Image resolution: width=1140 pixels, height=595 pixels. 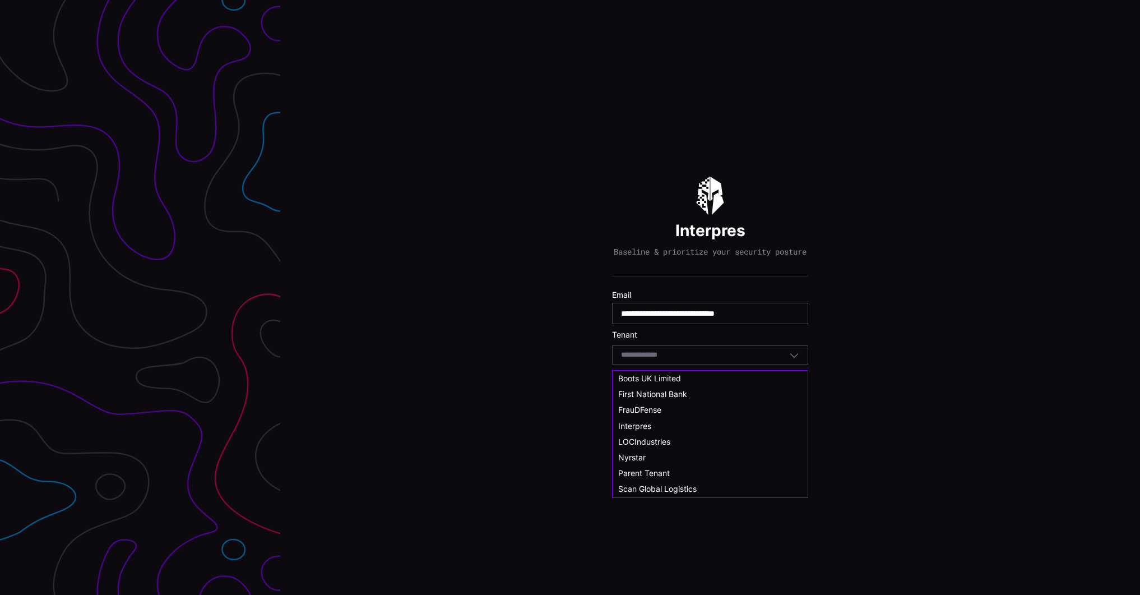 I want to click on span: Parent Tenant, so click(x=644, y=473).